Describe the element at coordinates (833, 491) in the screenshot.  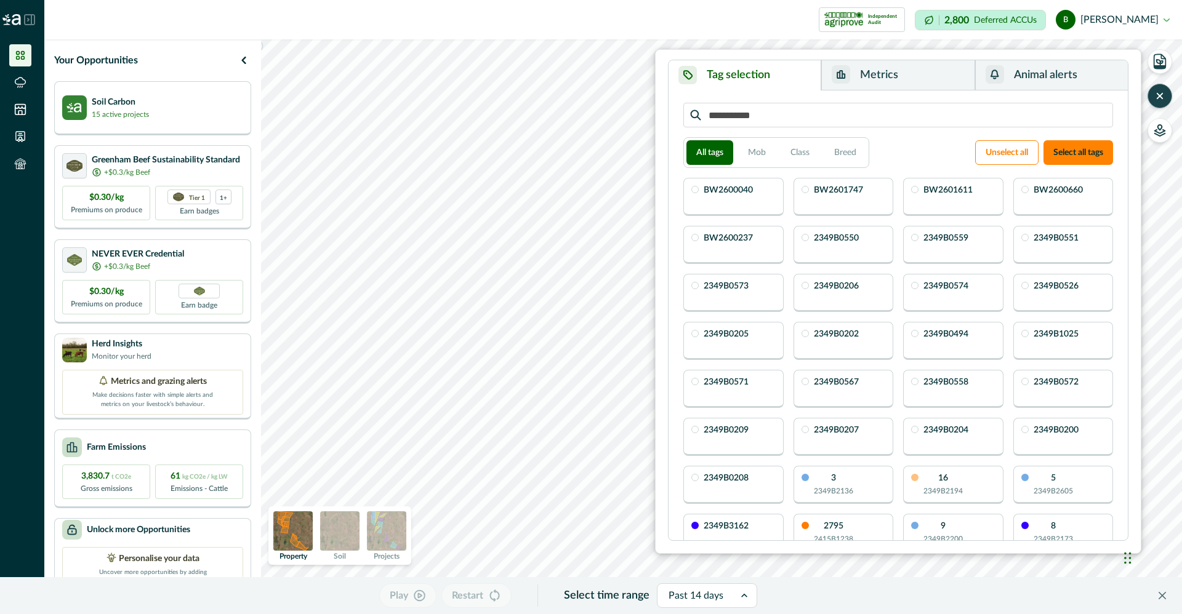
I see `p: 2349B2136` at that location.